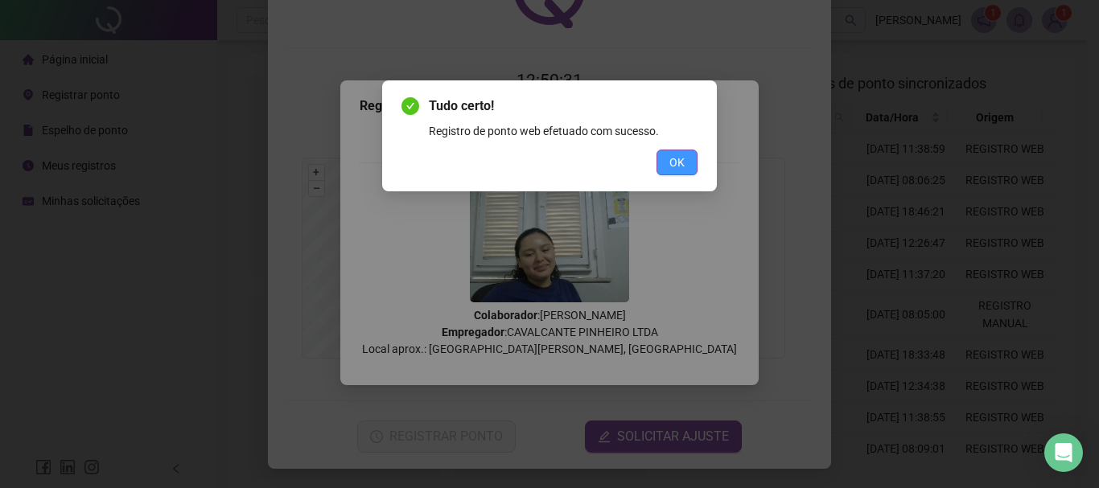 This screenshot has width=1099, height=488. Describe the element at coordinates (677, 163) in the screenshot. I see `span: OK` at that location.